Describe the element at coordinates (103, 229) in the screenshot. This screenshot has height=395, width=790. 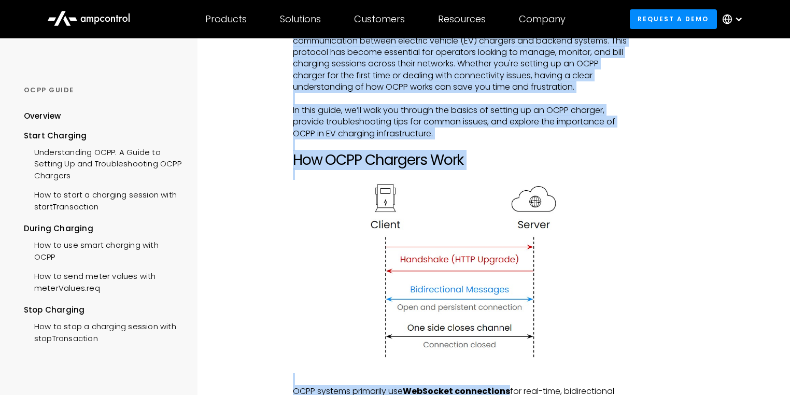
I see `div: During Charging` at that location.